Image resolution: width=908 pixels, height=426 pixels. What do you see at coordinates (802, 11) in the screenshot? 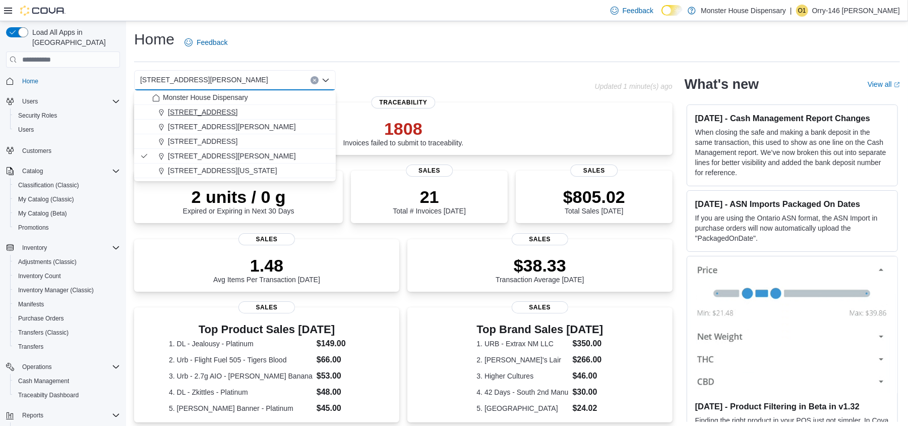
I see `div: Orry-146 Murphy` at bounding box center [802, 11].